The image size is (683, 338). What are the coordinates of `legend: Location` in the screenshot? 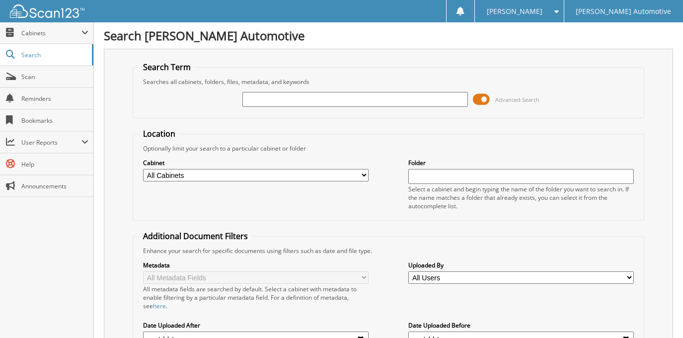 It's located at (159, 134).